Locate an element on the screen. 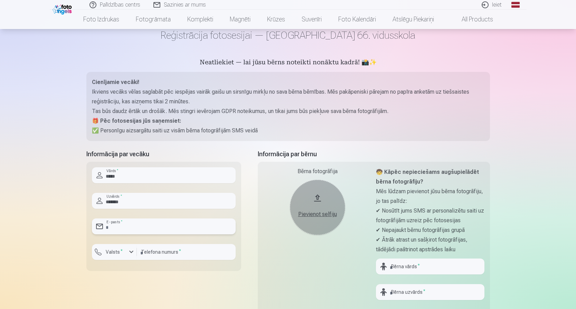 This screenshot has height=309, width=576. a: Komplekti is located at coordinates (200, 19).